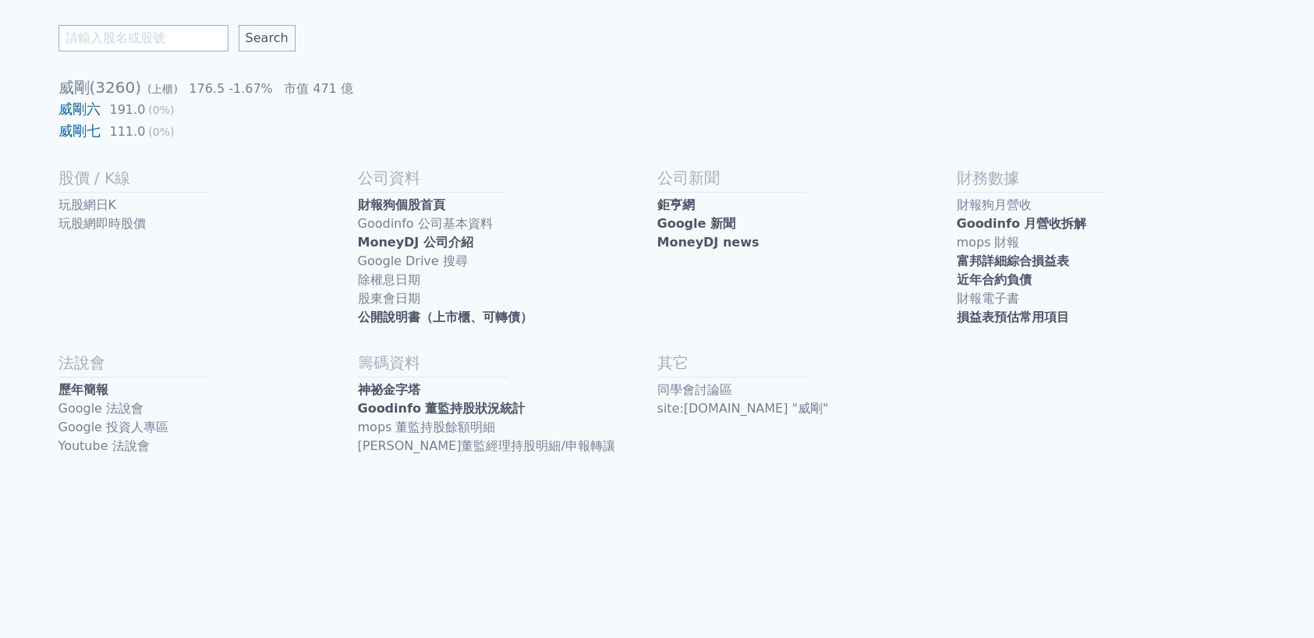 This screenshot has height=638, width=1314. What do you see at coordinates (208, 409) in the screenshot?
I see `a: Google 法說會` at bounding box center [208, 409].